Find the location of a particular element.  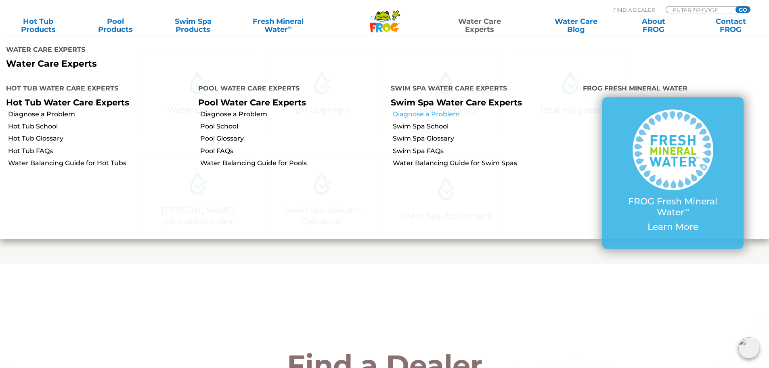

a: Swim Spa School is located at coordinates (485, 126).